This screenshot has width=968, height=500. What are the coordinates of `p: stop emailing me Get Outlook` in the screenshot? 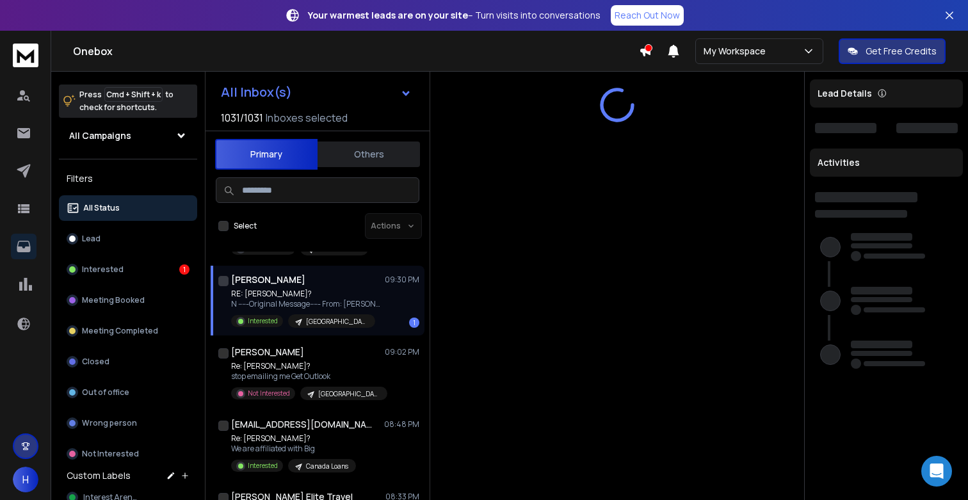 It's located at (308, 376).